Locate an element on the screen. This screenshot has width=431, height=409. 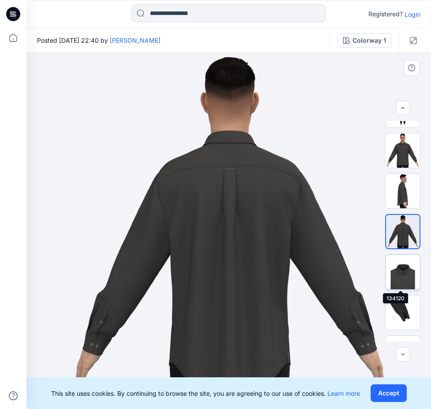
button: Colorway 1 is located at coordinates (364, 41).